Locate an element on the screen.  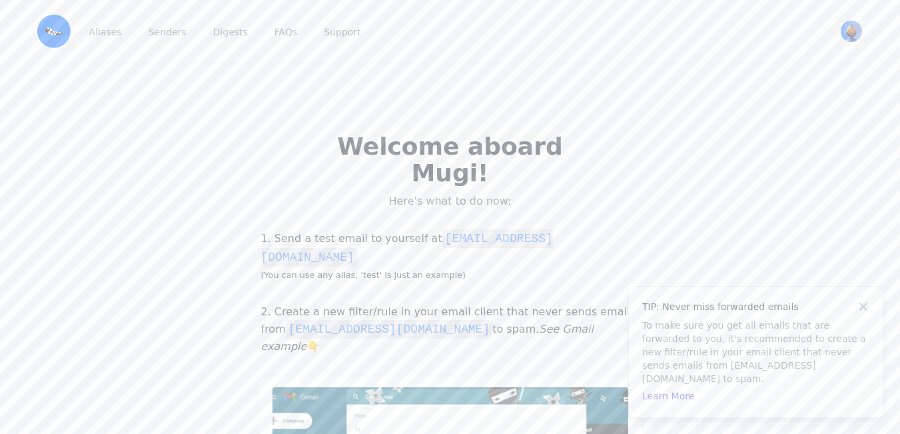
img: Email Monster is located at coordinates (54, 31).